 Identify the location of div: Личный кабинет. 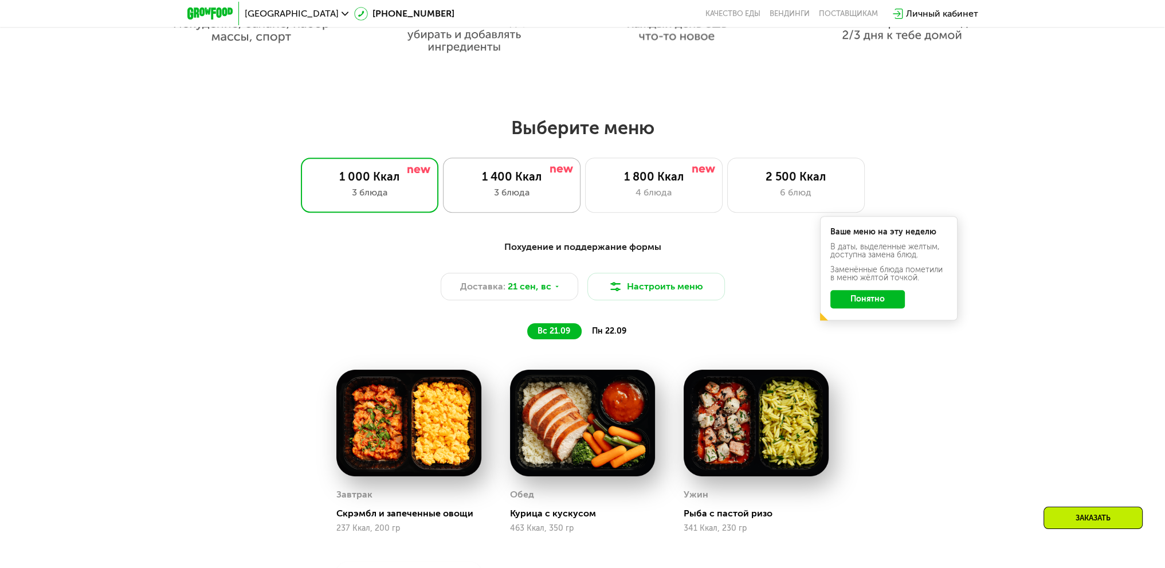
(942, 14).